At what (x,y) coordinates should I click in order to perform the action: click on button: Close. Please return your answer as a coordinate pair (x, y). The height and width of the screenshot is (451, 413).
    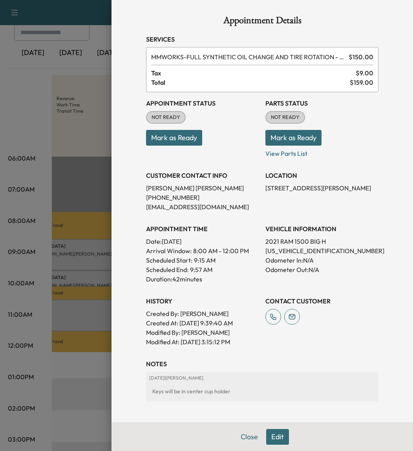
    Looking at the image, I should click on (249, 437).